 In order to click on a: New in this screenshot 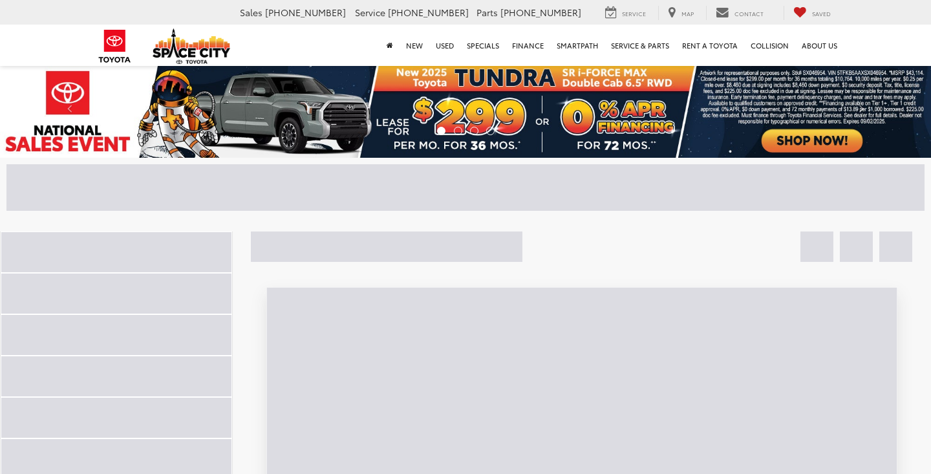, I will do `click(414, 45)`.